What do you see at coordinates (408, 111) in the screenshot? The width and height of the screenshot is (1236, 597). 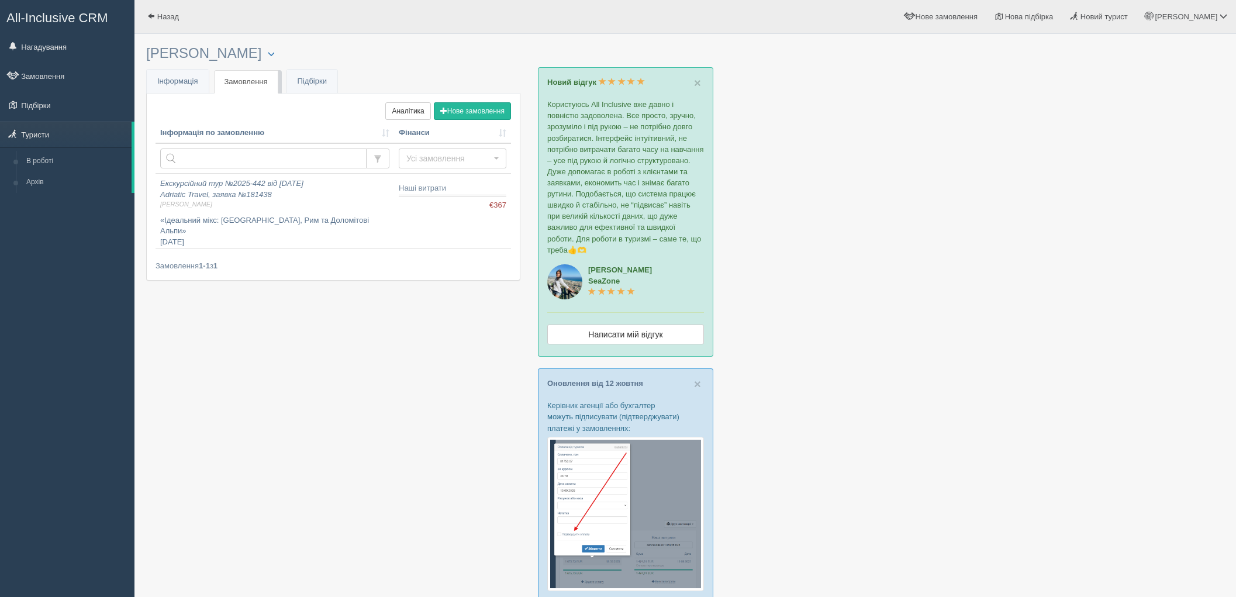 I see `a: Аналітика` at bounding box center [408, 111].